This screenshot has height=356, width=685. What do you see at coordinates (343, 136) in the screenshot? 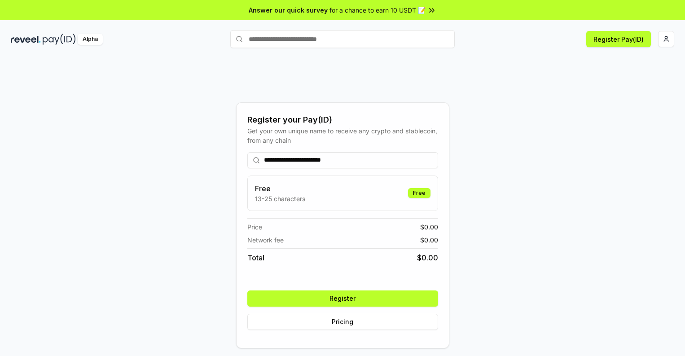
I see `div: Get your own unique name to receive any crypto and stablecoin, from any chain` at bounding box center [343, 136].